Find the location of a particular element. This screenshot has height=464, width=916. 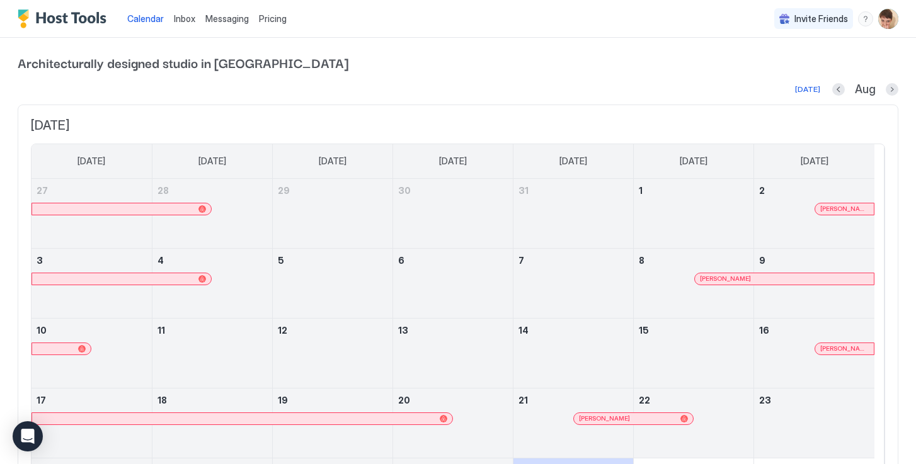

span: 2 is located at coordinates (762, 190).